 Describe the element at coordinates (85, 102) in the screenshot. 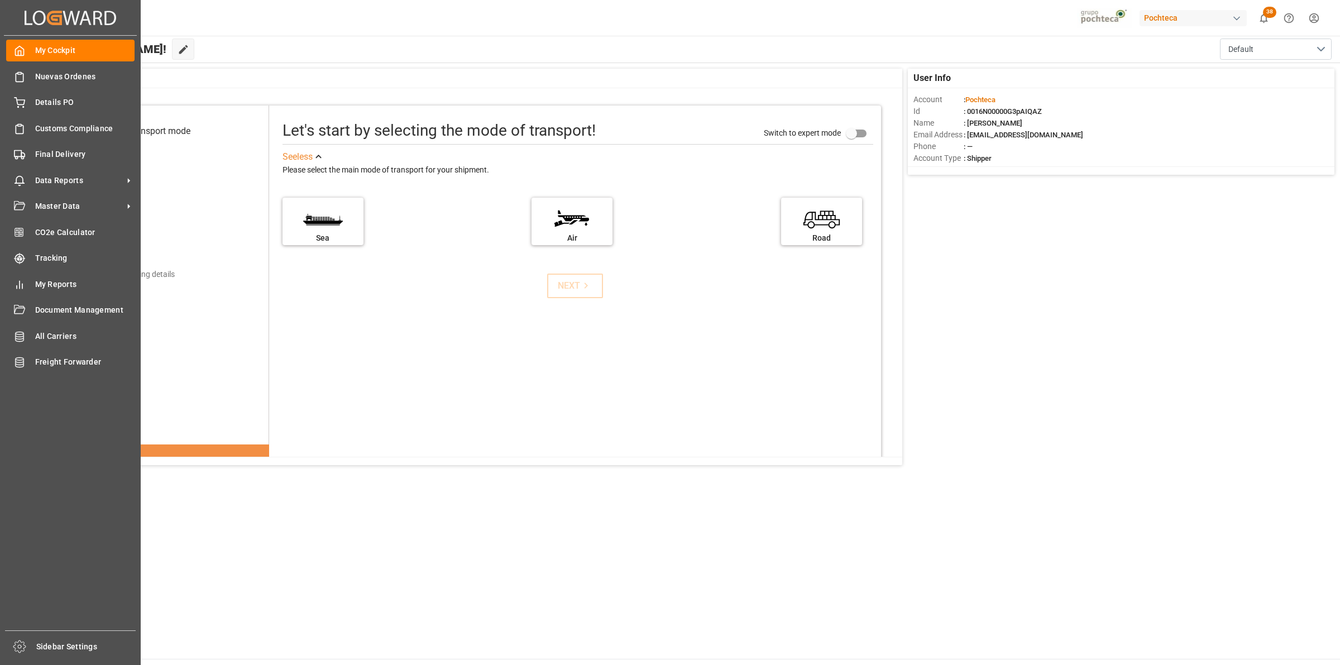

I see `span: Details PO` at that location.